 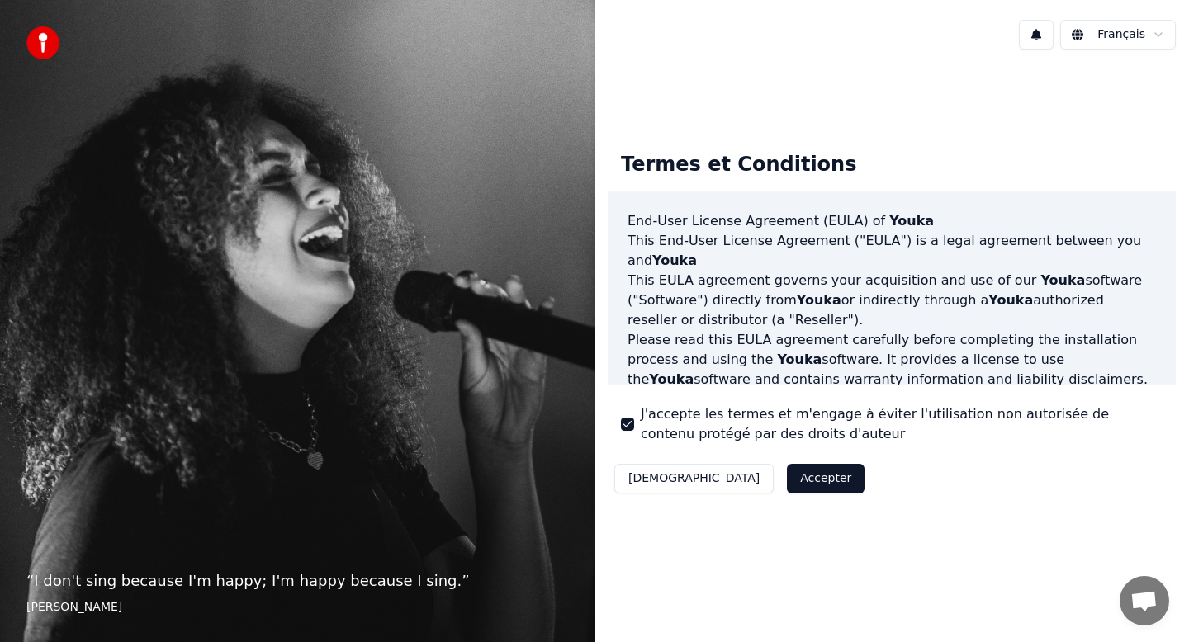 What do you see at coordinates (902, 424) in the screenshot?
I see `label: J'accepte les termes et m'engage à éviter l'utilisation non autorisée de contenu protégé par des ...` at bounding box center [902, 424].